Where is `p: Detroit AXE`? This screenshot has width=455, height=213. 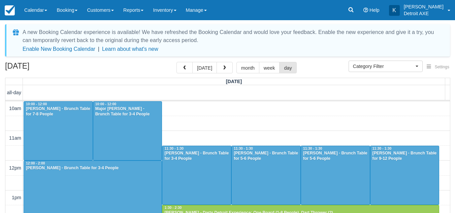 p: Detroit AXE is located at coordinates (423, 13).